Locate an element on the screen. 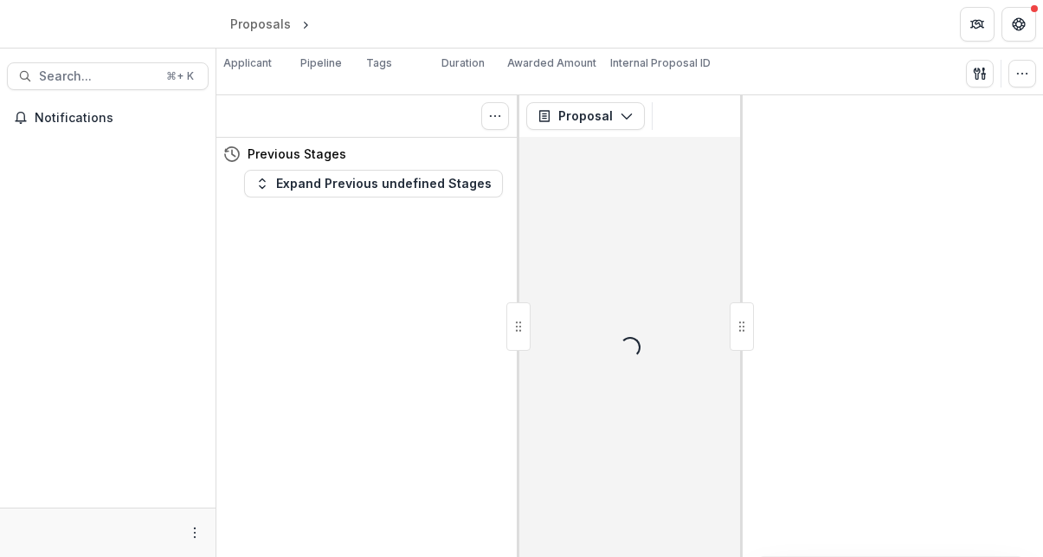  p: Internal Proposal ID is located at coordinates (660, 63).